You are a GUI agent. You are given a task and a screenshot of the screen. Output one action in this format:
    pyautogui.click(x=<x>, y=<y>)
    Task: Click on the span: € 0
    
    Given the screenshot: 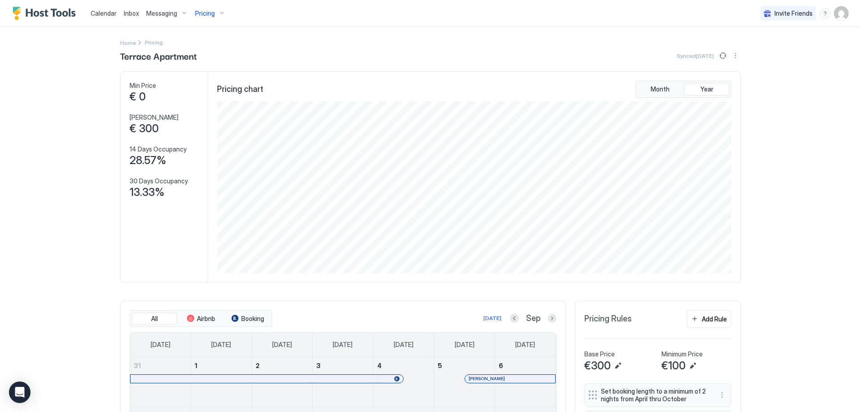 What is the action you would take?
    pyautogui.click(x=138, y=97)
    